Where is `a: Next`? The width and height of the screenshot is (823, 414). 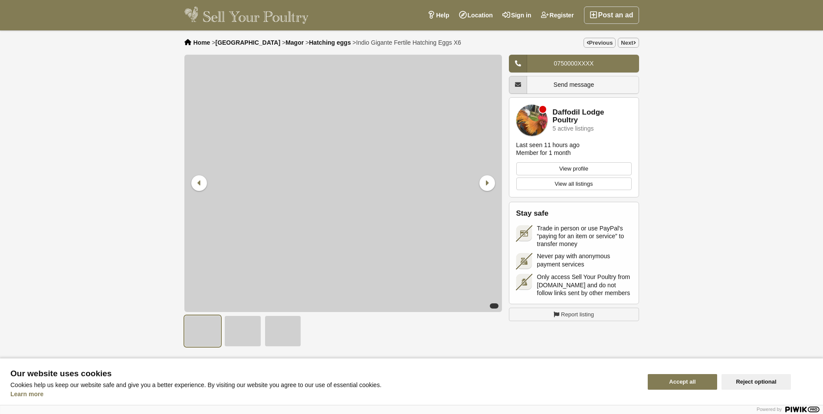
a: Next is located at coordinates (628, 43).